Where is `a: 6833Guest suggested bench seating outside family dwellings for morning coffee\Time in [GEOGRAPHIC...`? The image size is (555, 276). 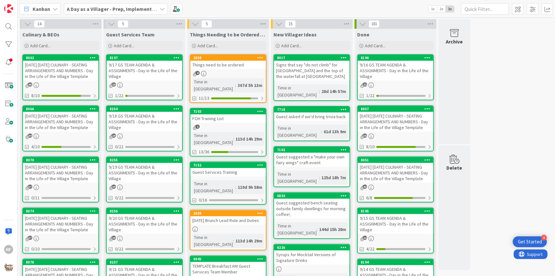
a: 6833Guest suggested bench seating outside family dwellings for morning coffee\Time in [GEOGRAPHIC... is located at coordinates (312, 216).